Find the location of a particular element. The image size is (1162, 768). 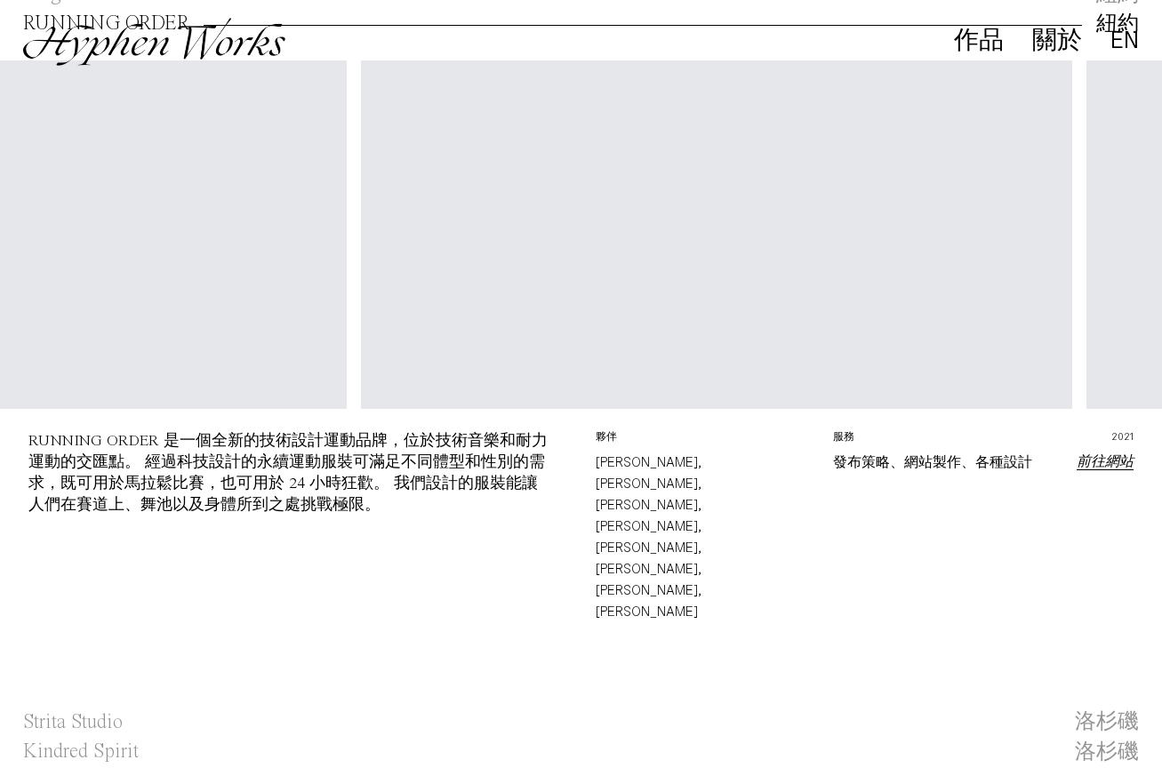

a: 關於 is located at coordinates (1057, 42).